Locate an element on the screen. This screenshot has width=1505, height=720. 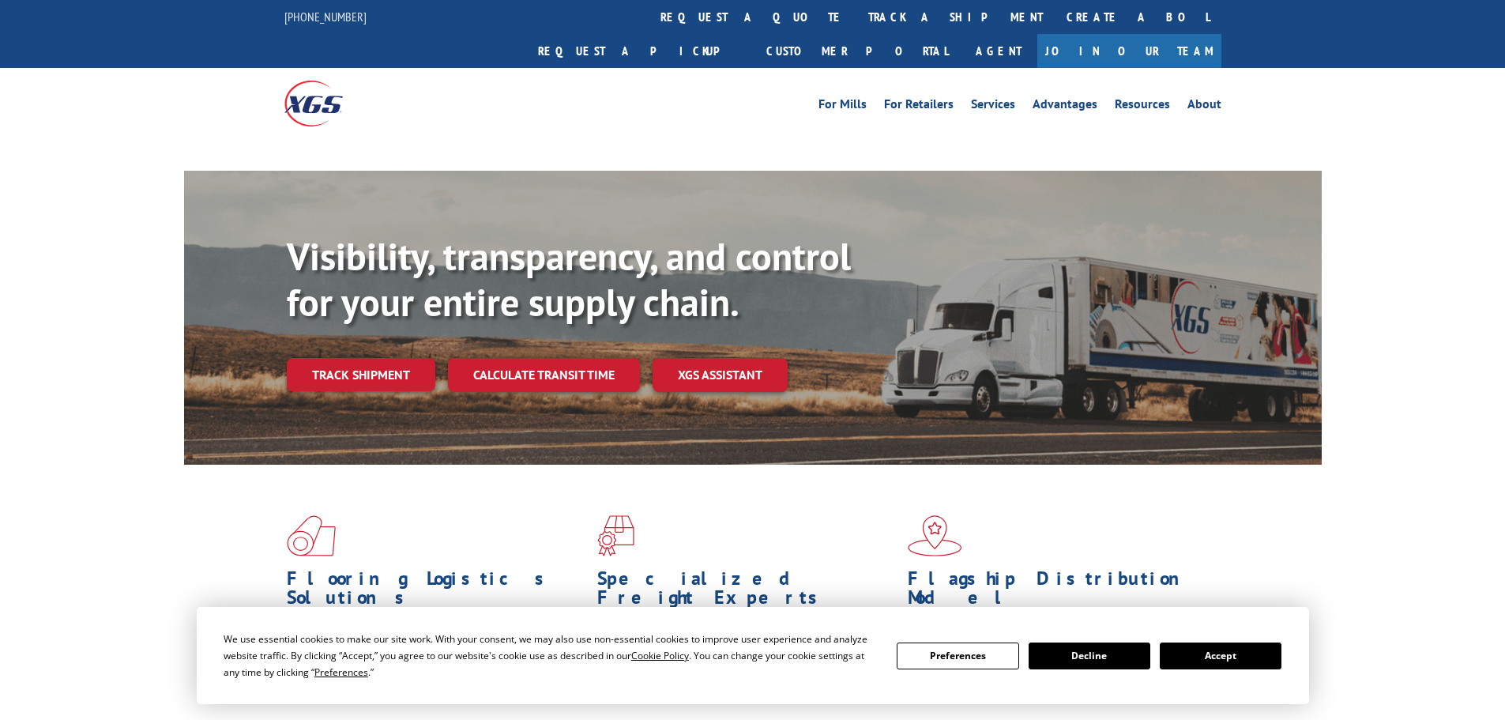
a: Advantages is located at coordinates (1065, 107).